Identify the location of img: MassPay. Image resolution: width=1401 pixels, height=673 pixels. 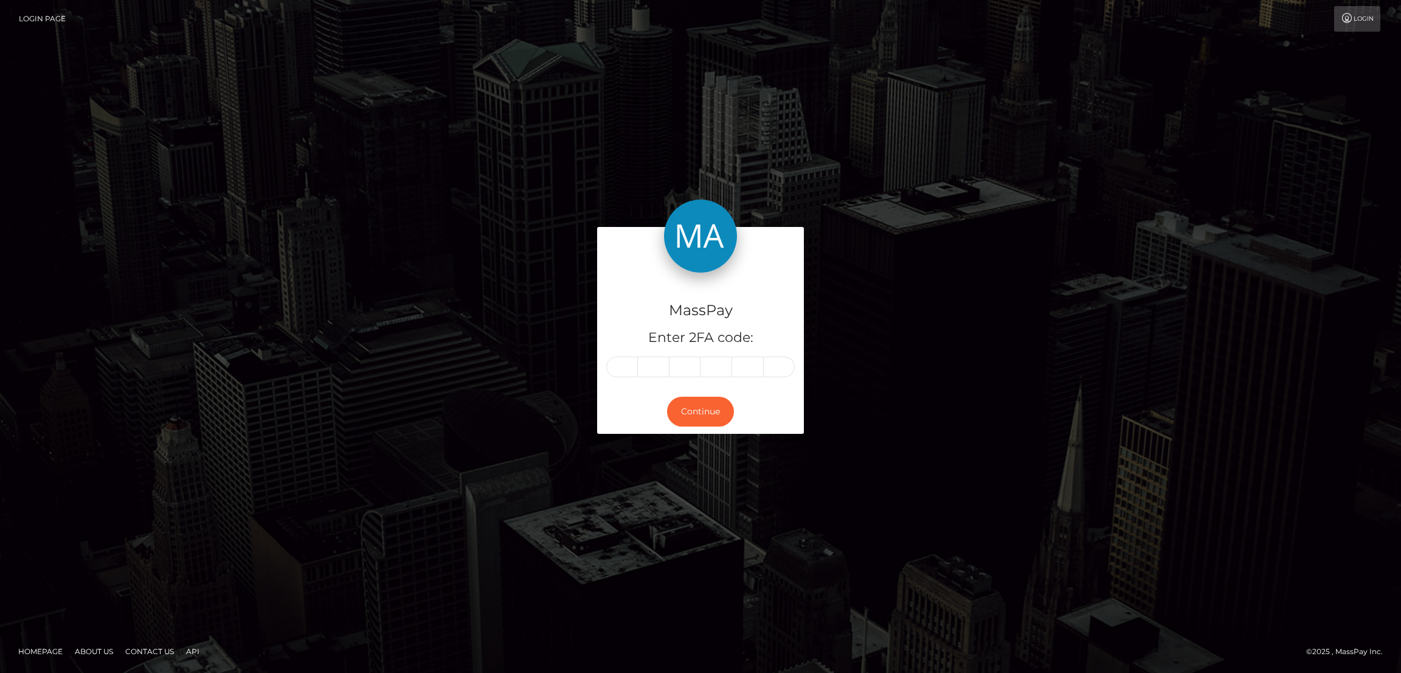
(701, 236).